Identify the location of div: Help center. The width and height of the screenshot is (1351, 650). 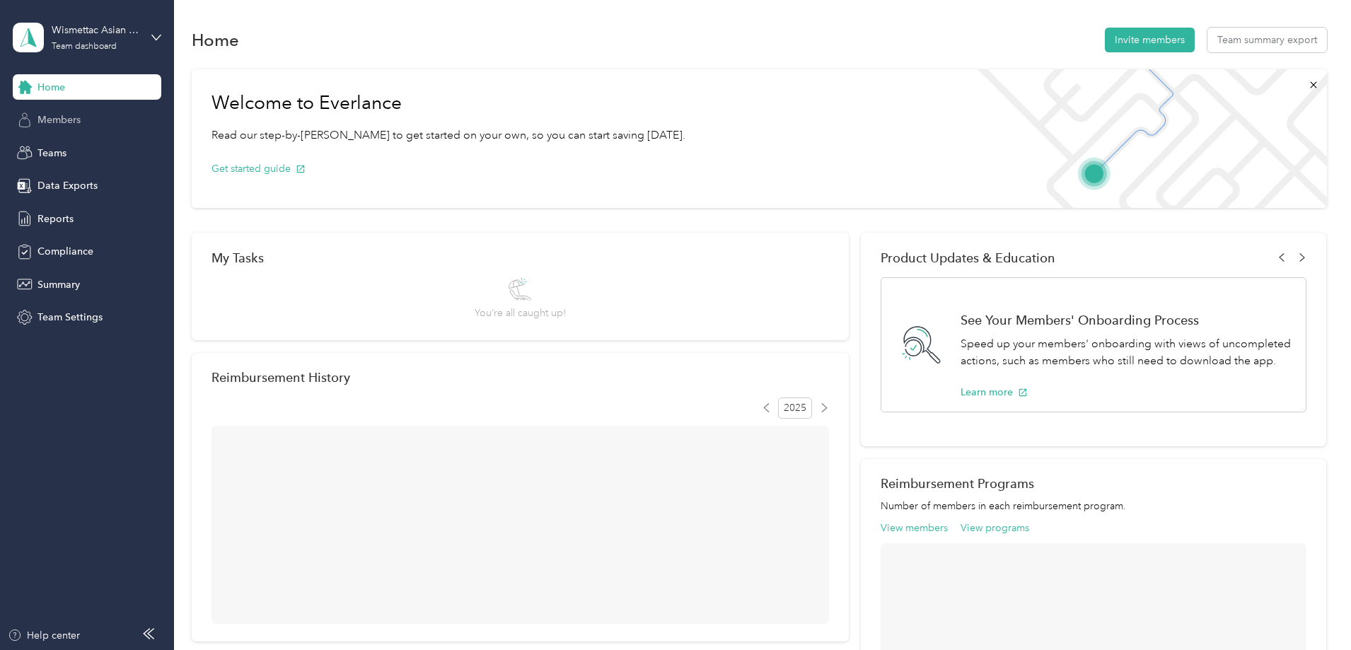
(44, 635).